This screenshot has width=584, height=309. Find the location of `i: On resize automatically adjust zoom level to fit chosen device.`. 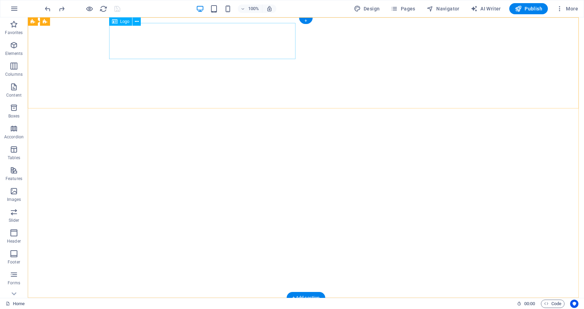

i: On resize automatically adjust zoom level to fit chosen device. is located at coordinates (269, 9).